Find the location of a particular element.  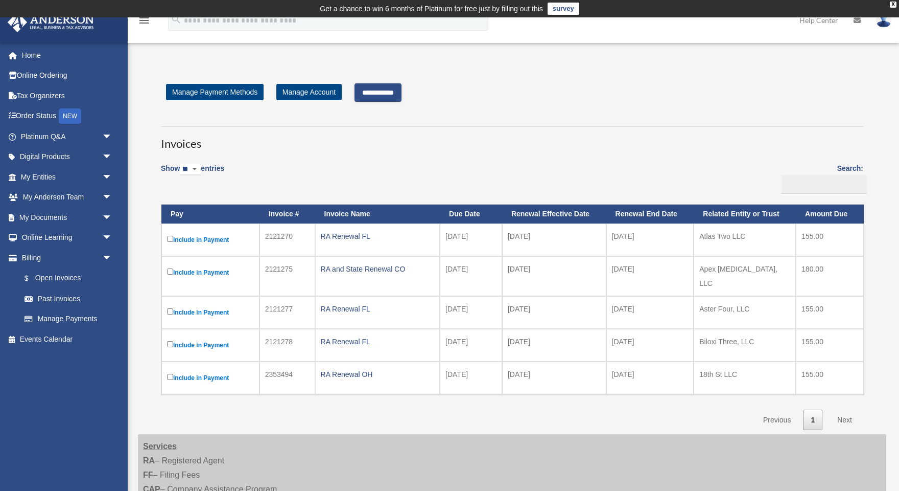

a: Manage Payments is located at coordinates (68, 319).